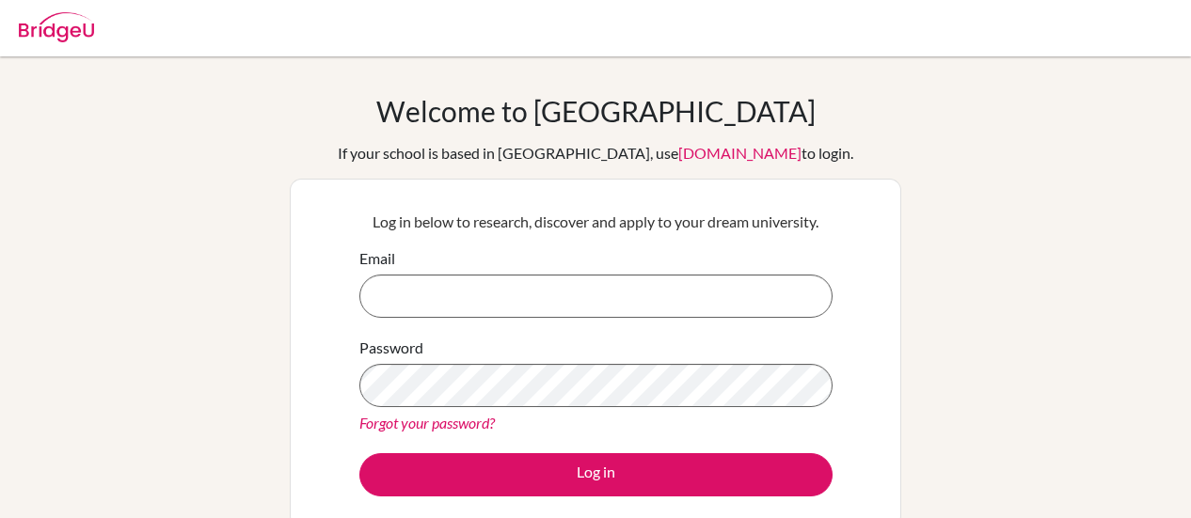  I want to click on p: Log in below to research, discover and apply to your dream university., so click(595, 222).